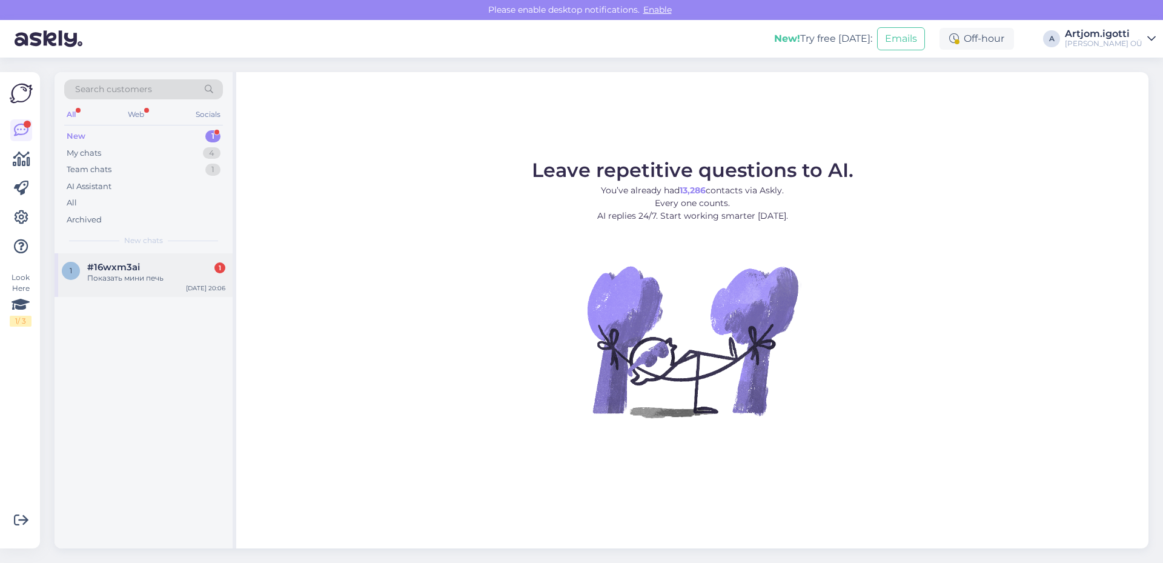 The width and height of the screenshot is (1163, 563). I want to click on span: New chats, so click(144, 240).